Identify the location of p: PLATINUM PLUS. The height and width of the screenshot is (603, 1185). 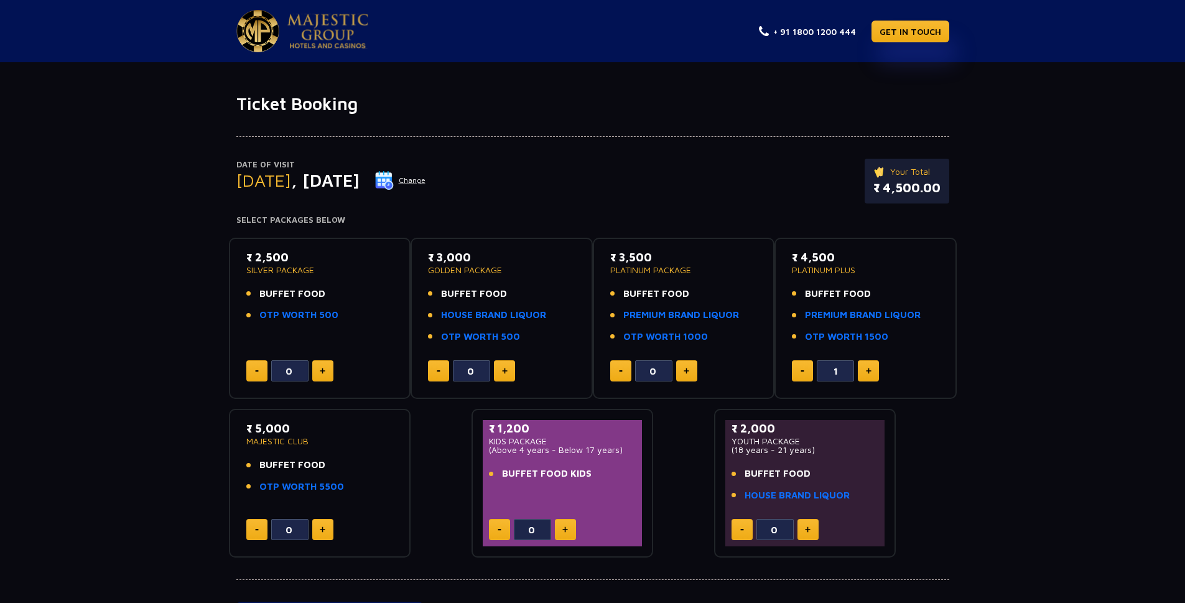
(865, 270).